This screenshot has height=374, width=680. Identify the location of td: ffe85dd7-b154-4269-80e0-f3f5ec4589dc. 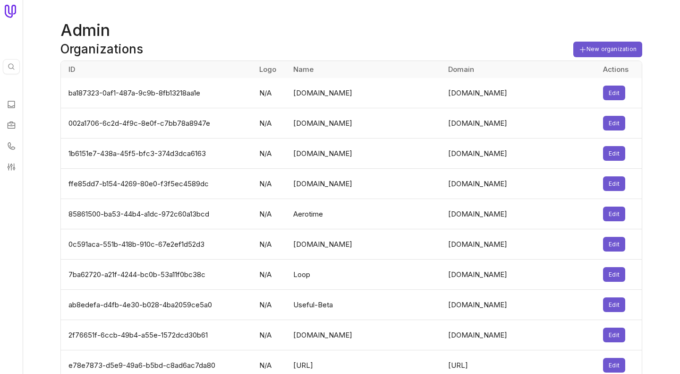
(157, 184).